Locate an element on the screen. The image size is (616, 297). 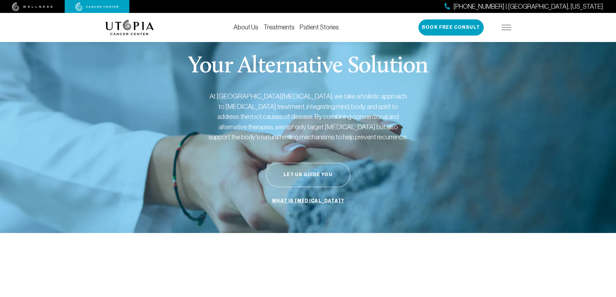
img: wellness is located at coordinates (32, 7).